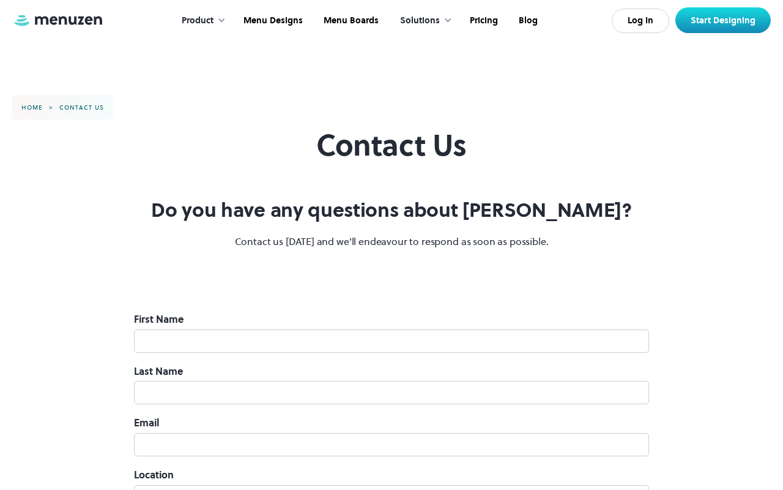 The width and height of the screenshot is (783, 490). What do you see at coordinates (392, 320) in the screenshot?
I see `label: First Name` at bounding box center [392, 320].